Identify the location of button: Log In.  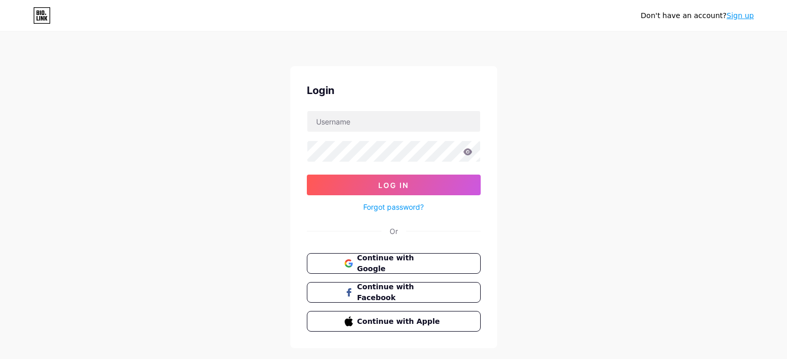
(394, 185).